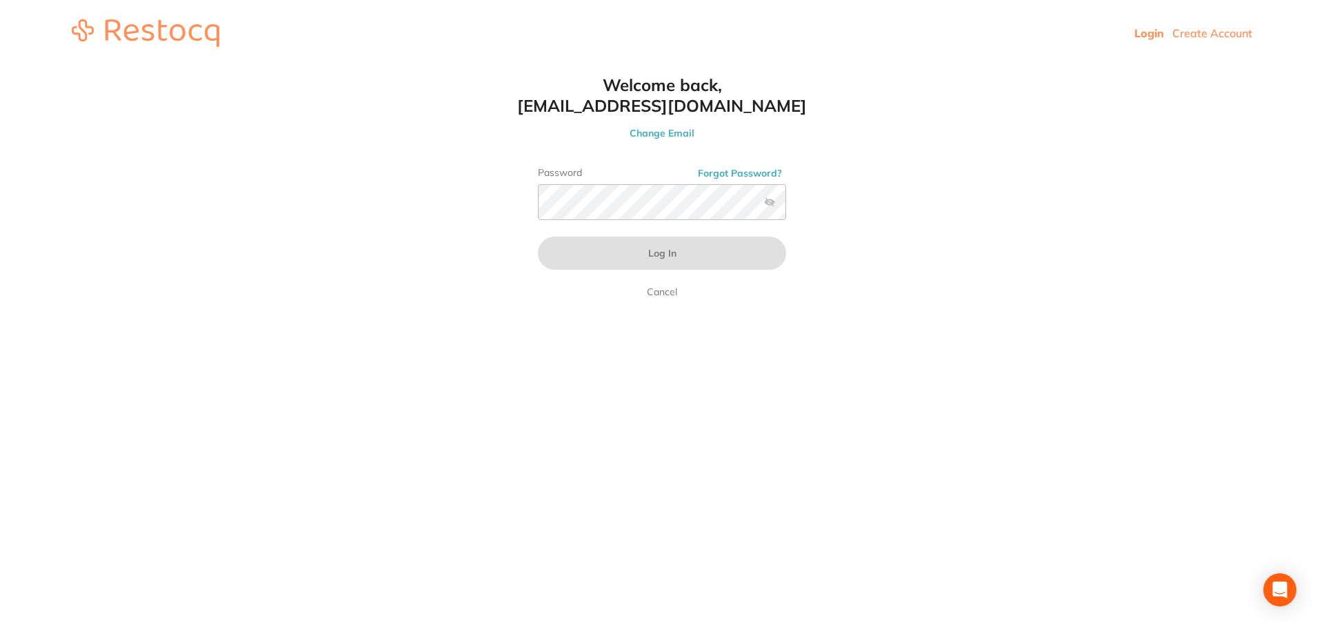  I want to click on a: Create Account, so click(1213, 33).